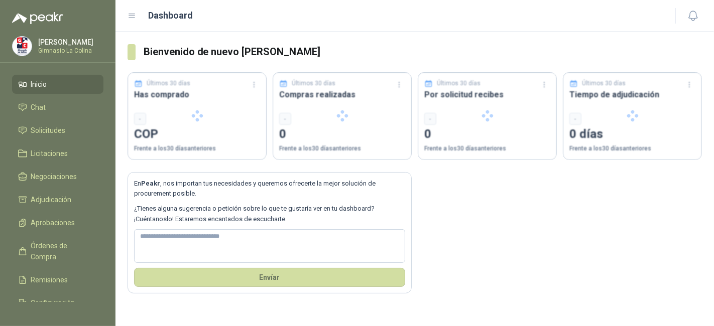 This screenshot has height=326, width=714. What do you see at coordinates (38, 18) in the screenshot?
I see `img: Logo peakr` at bounding box center [38, 18].